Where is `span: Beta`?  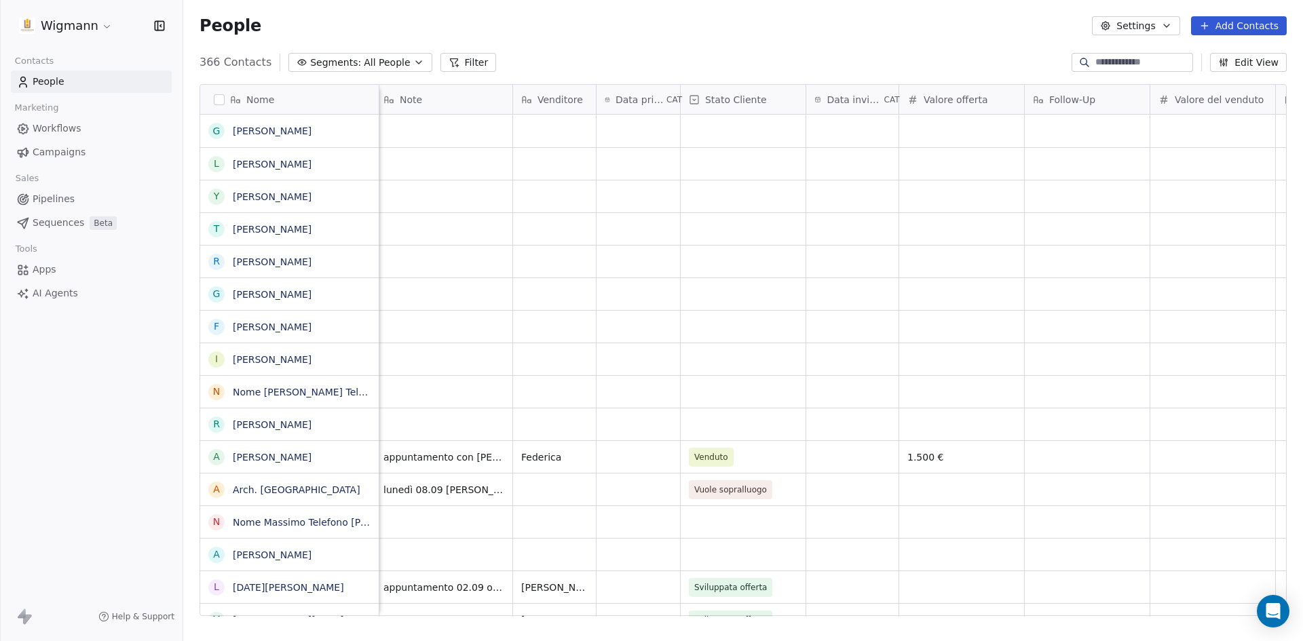
span: Beta is located at coordinates (103, 223).